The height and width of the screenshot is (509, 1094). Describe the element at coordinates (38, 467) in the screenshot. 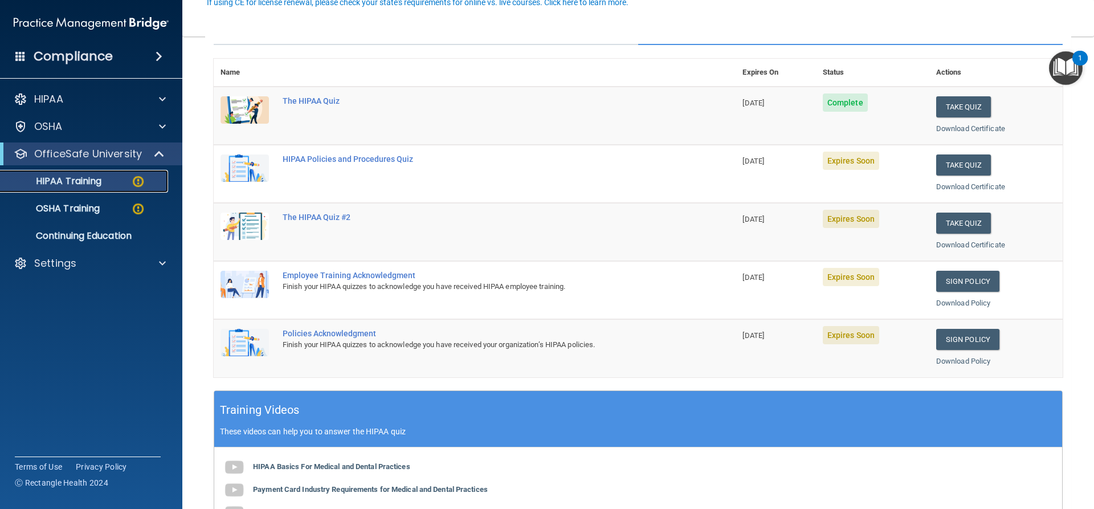

I see `a: Terms of Use` at that location.